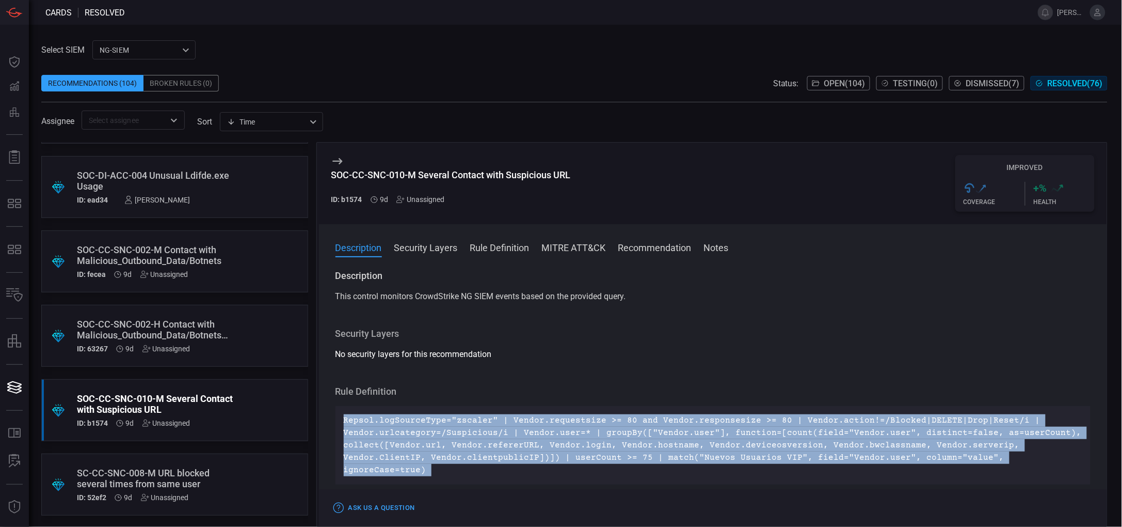  What do you see at coordinates (500, 247) in the screenshot?
I see `button: Rule Definition` at bounding box center [500, 247].